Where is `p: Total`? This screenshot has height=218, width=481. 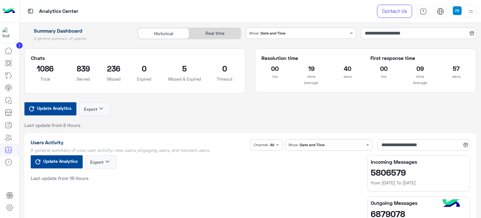 p: Total is located at coordinates (45, 79).